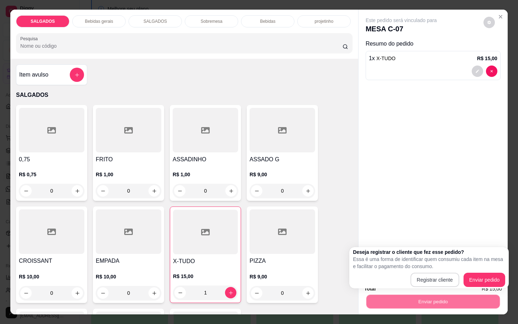 This screenshot has height=324, width=518. What do you see at coordinates (492, 289) in the screenshot?
I see `span: R$ 15,00` at bounding box center [492, 289].